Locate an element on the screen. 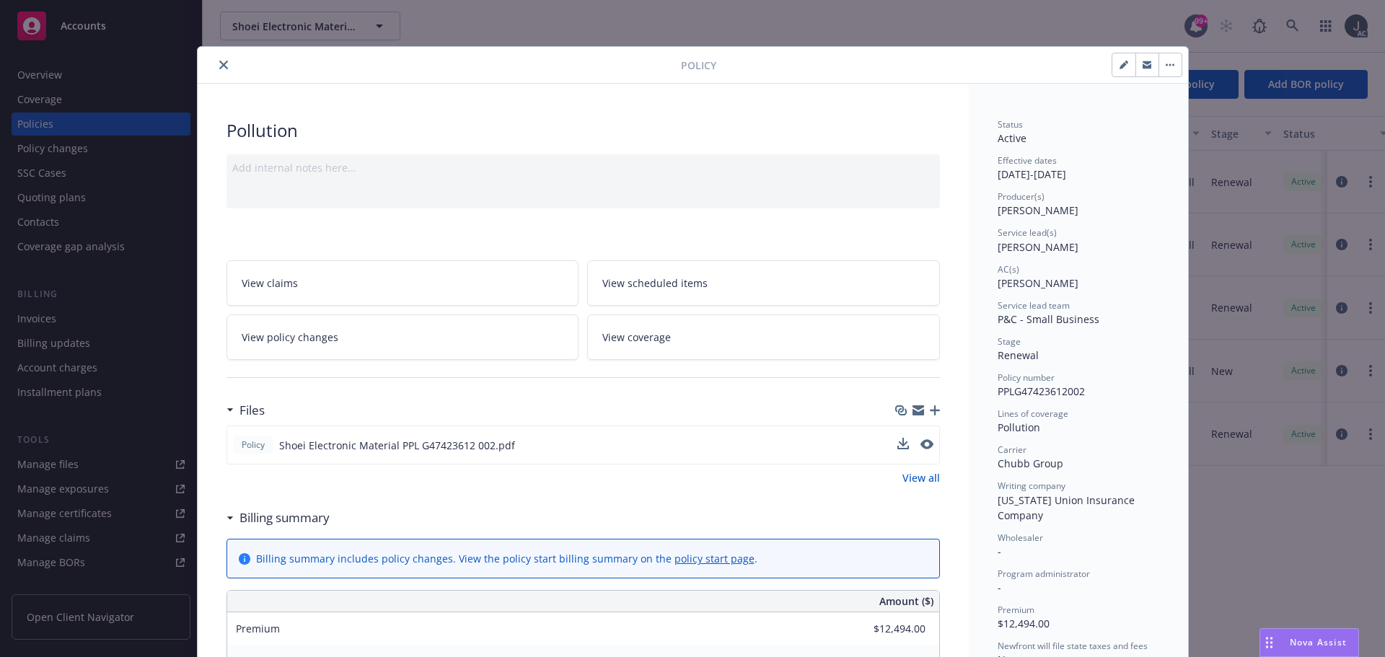  span: Status is located at coordinates (1010, 124).